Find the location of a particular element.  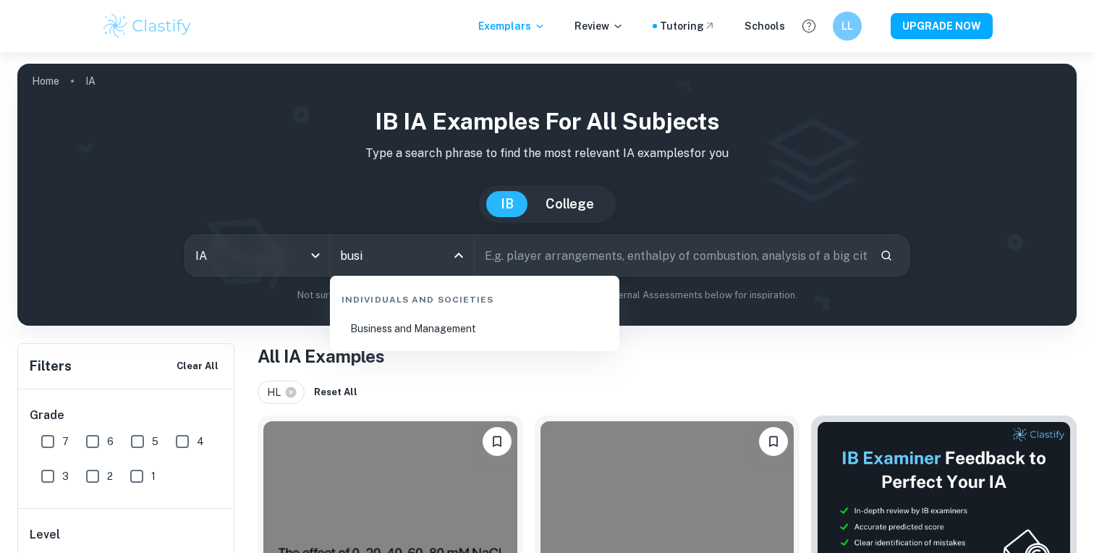

span: HL is located at coordinates (277, 392).